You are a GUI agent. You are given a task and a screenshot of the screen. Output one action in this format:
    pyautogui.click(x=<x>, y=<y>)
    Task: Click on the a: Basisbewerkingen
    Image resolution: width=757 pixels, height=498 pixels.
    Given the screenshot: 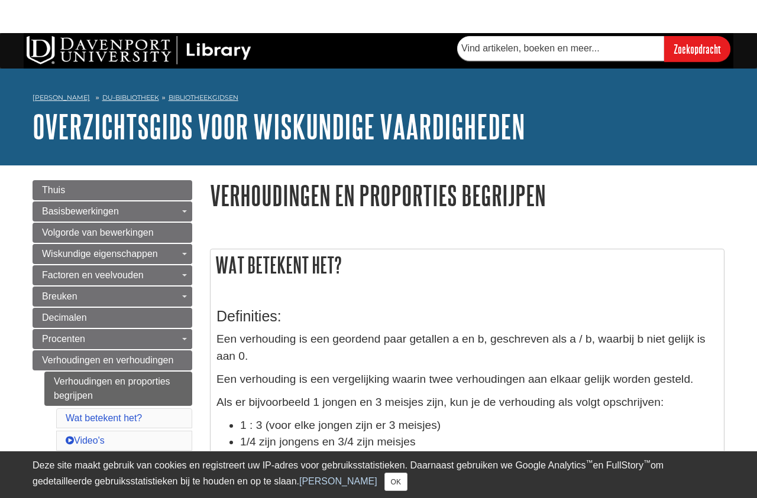 What is the action you would take?
    pyautogui.click(x=112, y=212)
    